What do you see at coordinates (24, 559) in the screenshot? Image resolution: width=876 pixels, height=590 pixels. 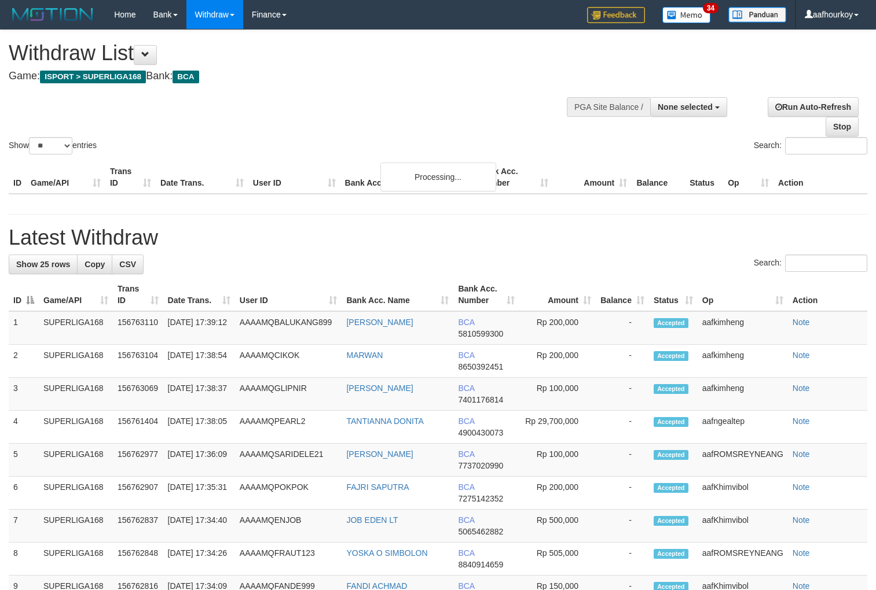 I see `td: 8` at bounding box center [24, 559].